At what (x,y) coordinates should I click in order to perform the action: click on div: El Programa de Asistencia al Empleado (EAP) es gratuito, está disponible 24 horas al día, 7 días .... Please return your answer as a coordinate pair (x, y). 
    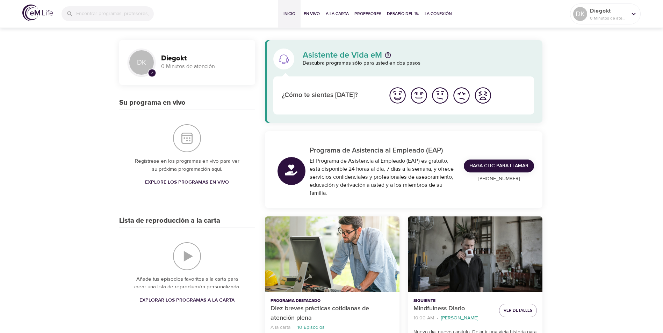
    Looking at the image, I should click on (382, 177).